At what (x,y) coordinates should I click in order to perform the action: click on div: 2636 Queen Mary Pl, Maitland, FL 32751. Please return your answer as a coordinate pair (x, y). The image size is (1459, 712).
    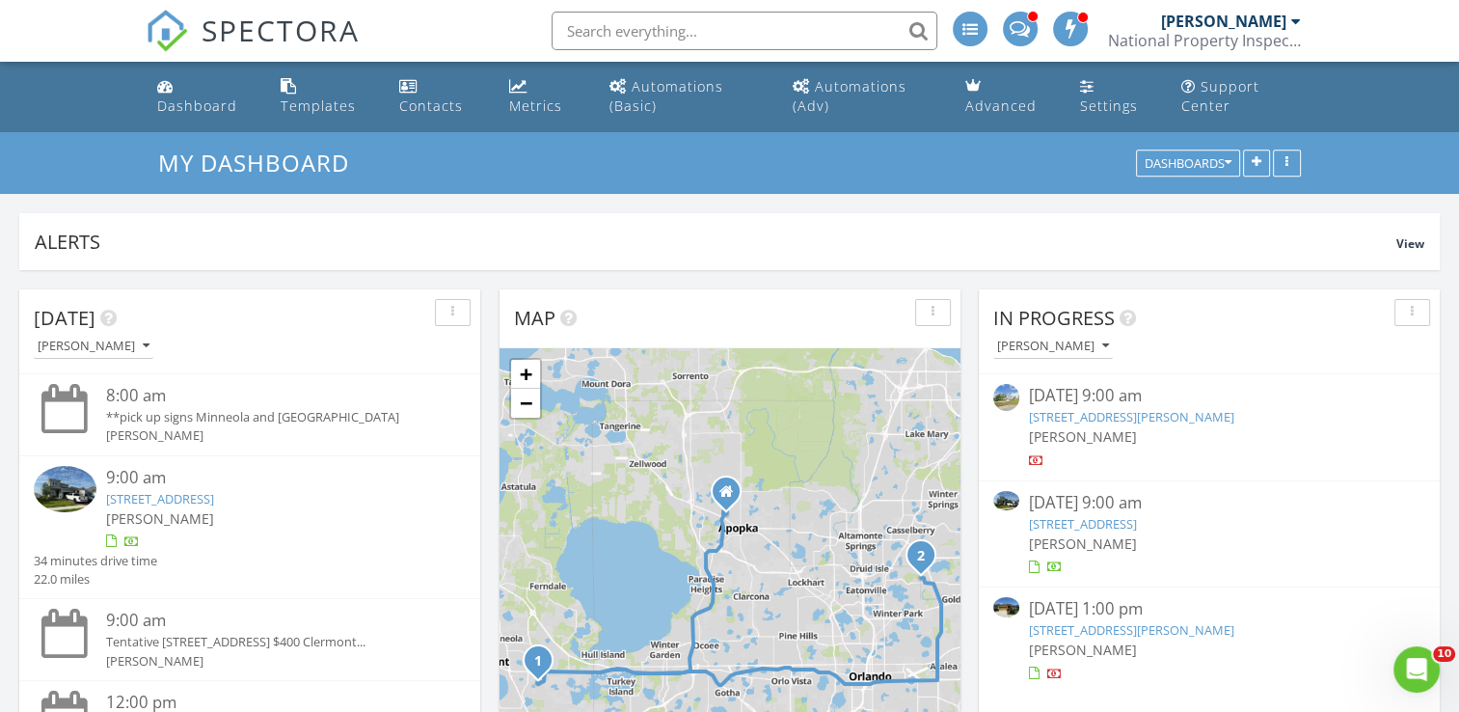
    Looking at the image, I should click on (927, 560).